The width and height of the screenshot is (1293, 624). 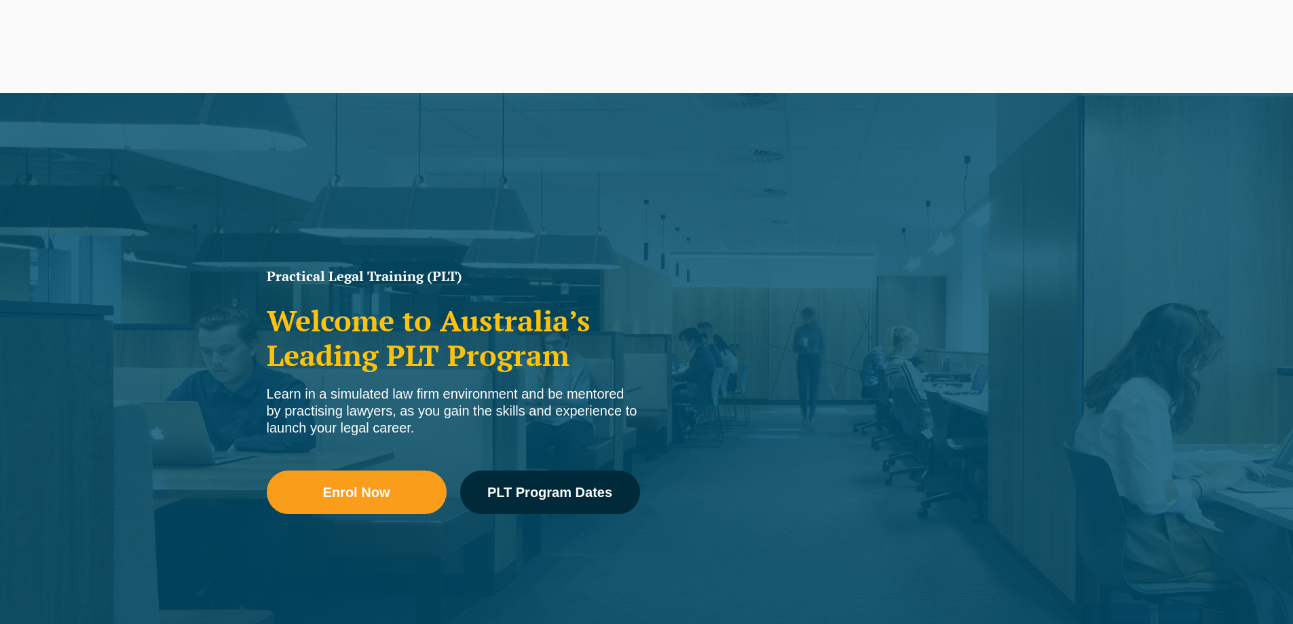 I want to click on span: Enrol Now, so click(x=356, y=492).